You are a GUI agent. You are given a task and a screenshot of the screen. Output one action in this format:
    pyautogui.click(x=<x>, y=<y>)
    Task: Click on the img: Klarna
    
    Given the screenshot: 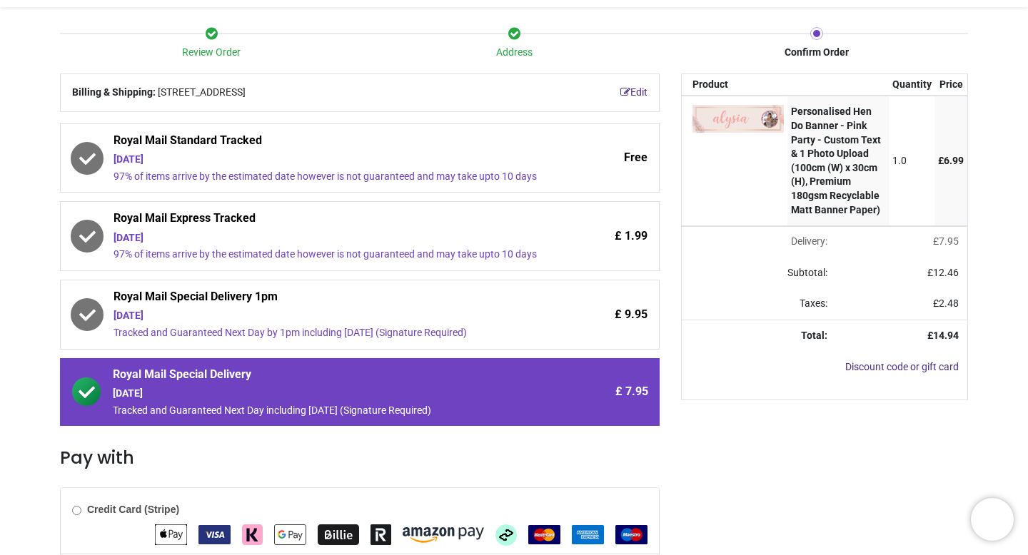 What is the action you would take?
    pyautogui.click(x=252, y=535)
    